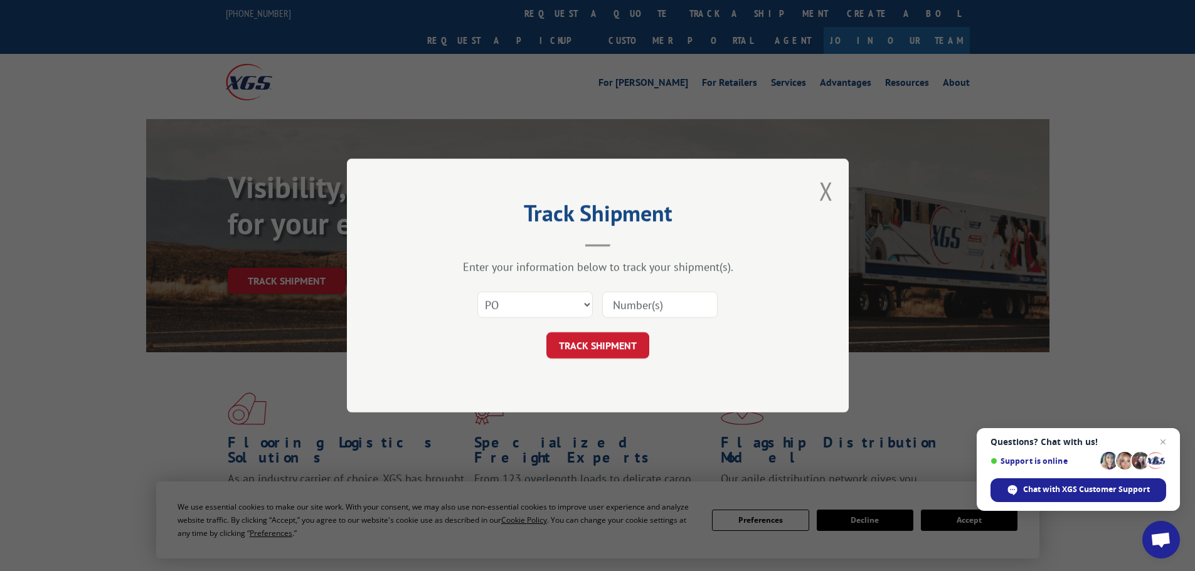  Describe the element at coordinates (1078, 442) in the screenshot. I see `span: Questions? Chat with us!` at that location.